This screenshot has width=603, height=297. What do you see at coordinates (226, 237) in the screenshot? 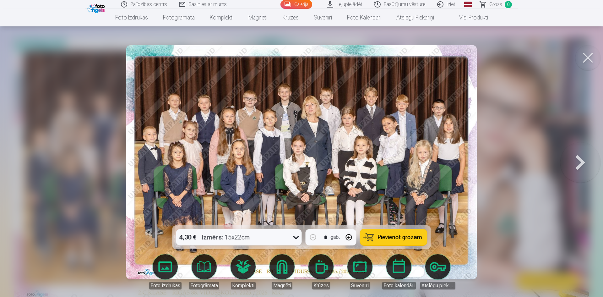
I see `div: 15x22cm` at bounding box center [226, 237].